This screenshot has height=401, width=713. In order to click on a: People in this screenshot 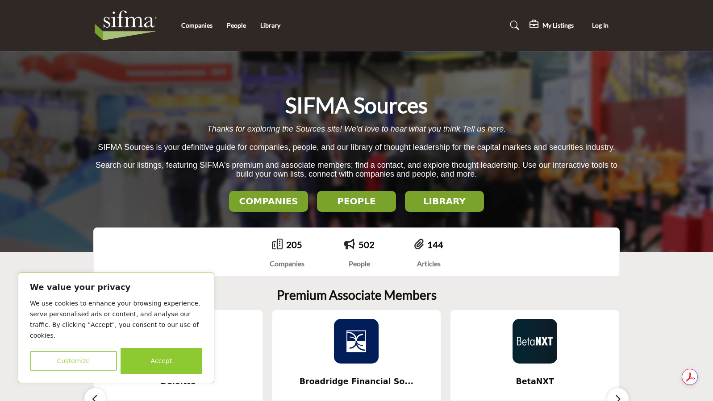, I will do `click(236, 25)`.